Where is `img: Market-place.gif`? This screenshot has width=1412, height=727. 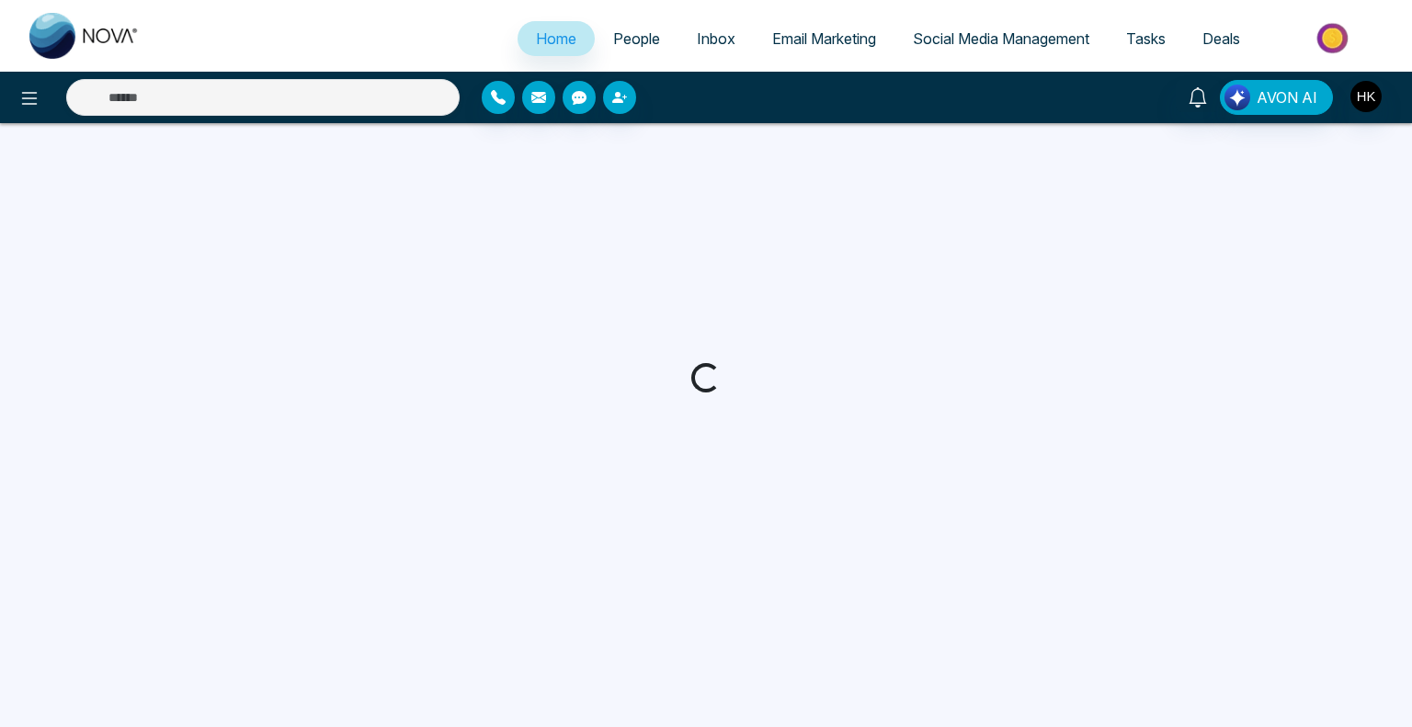 img: Market-place.gif is located at coordinates (1334, 38).